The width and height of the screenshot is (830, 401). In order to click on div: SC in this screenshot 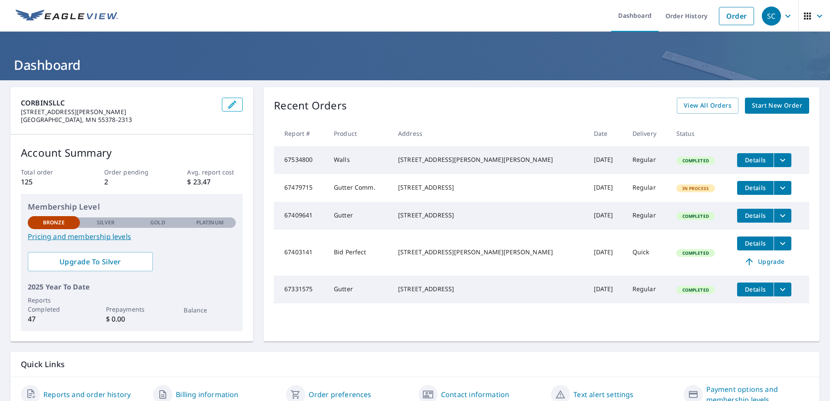, I will do `click(772, 16)`.